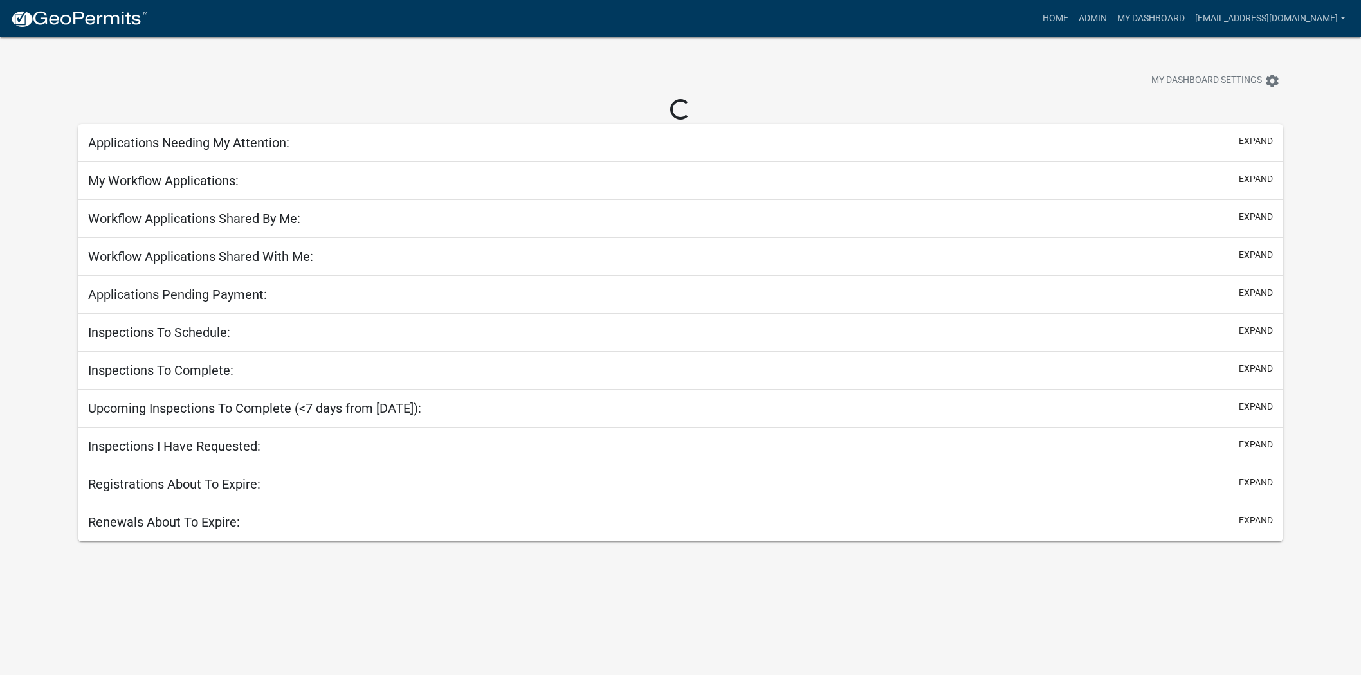 Image resolution: width=1361 pixels, height=675 pixels. What do you see at coordinates (1093, 19) in the screenshot?
I see `a: Admin` at bounding box center [1093, 19].